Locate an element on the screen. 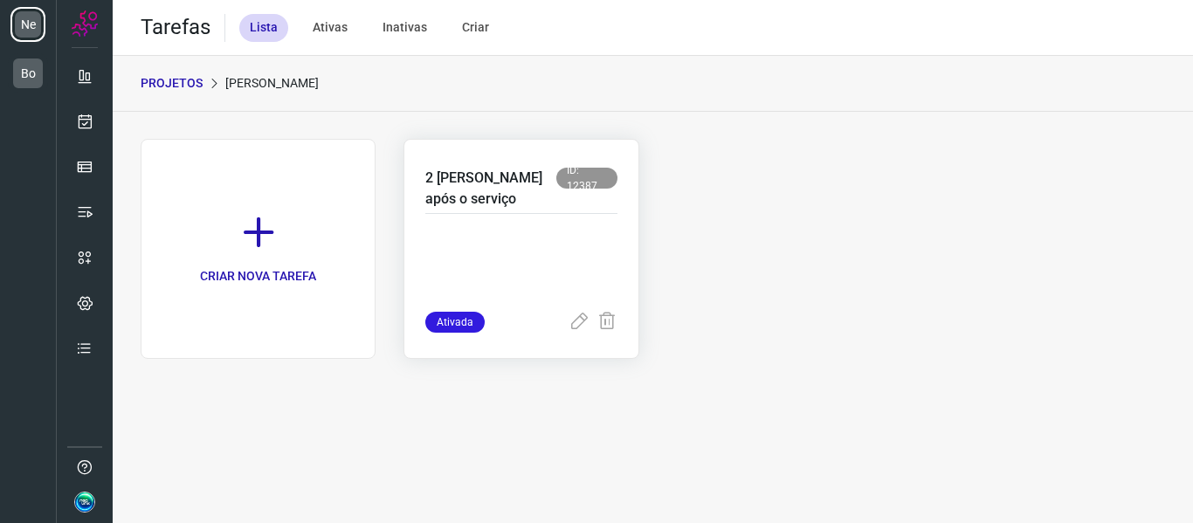 This screenshot has height=523, width=1193. li: Ne is located at coordinates (28, 24).